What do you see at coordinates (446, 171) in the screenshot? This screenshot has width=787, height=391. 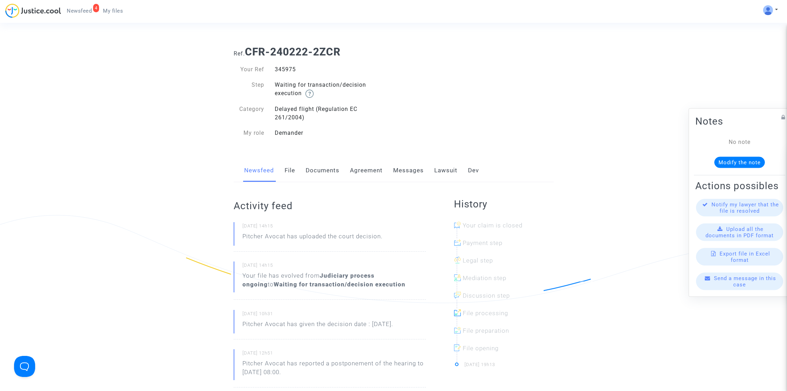 I see `a: Lawsuit` at bounding box center [446, 171].